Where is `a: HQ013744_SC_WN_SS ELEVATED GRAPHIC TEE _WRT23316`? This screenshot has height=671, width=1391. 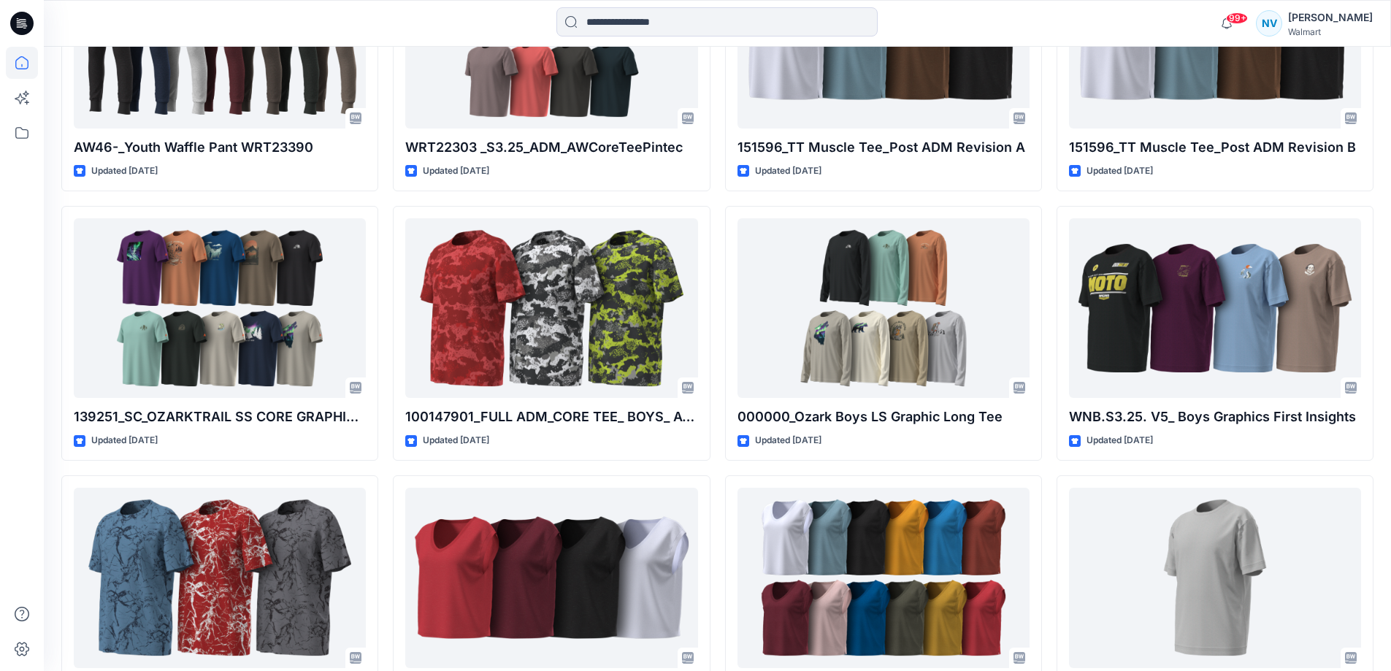 a: HQ013744_SC_WN_SS ELEVATED GRAPHIC TEE _WRT23316 is located at coordinates (1215, 578).